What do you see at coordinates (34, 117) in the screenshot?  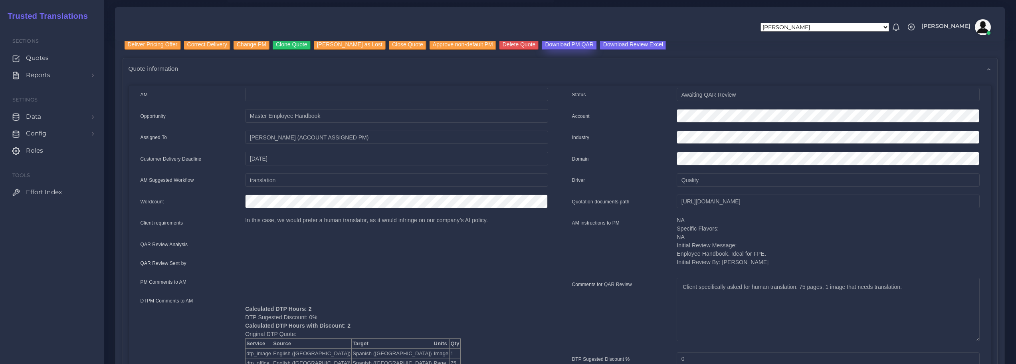 I see `span: Data` at bounding box center [34, 117].